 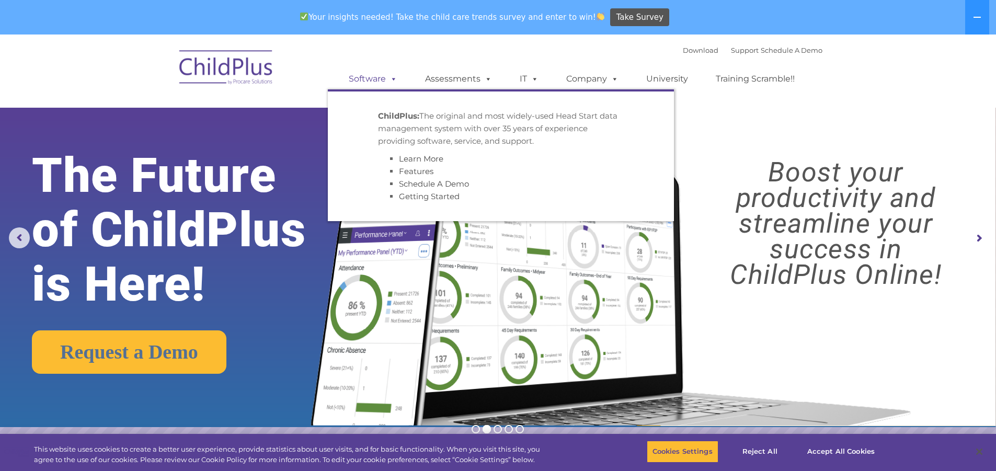 What do you see at coordinates (416, 171) in the screenshot?
I see `a: Features` at bounding box center [416, 171].